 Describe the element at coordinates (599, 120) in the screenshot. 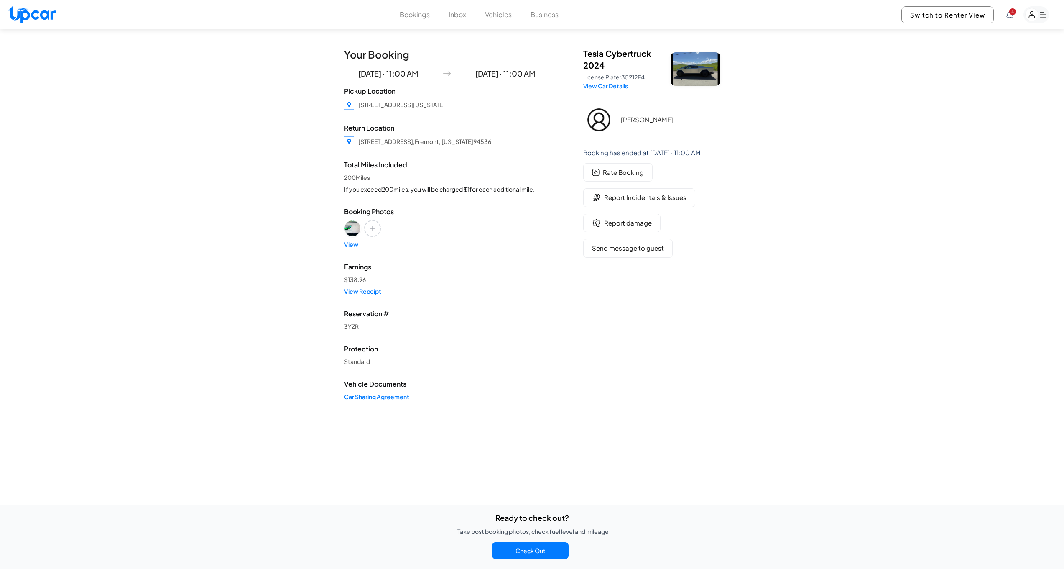

I see `img: Nasir Bari Profile` at that location.